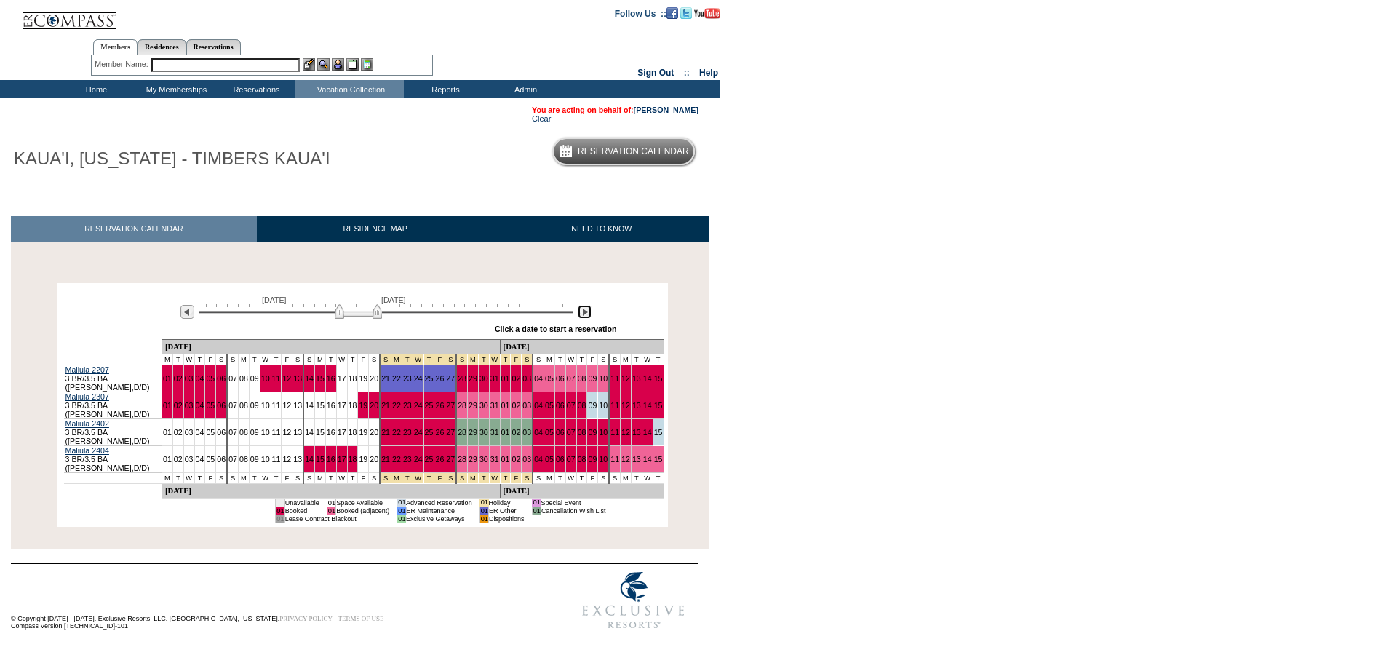 The image size is (1397, 663). Describe the element at coordinates (338, 64) in the screenshot. I see `img: Impersonate` at that location.